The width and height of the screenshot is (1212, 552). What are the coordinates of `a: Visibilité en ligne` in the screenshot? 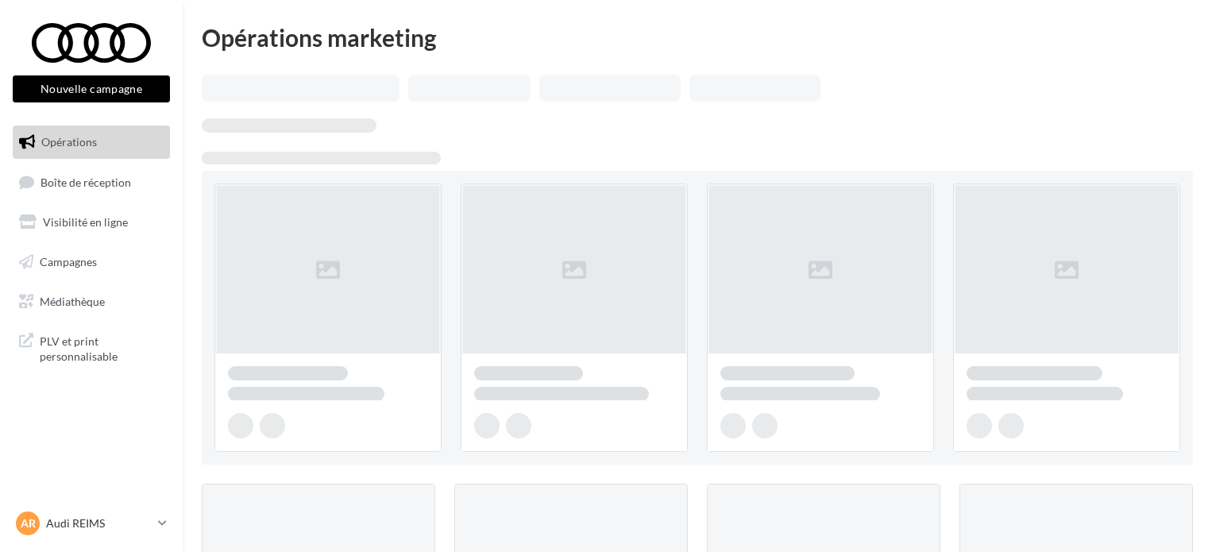 It's located at (91, 222).